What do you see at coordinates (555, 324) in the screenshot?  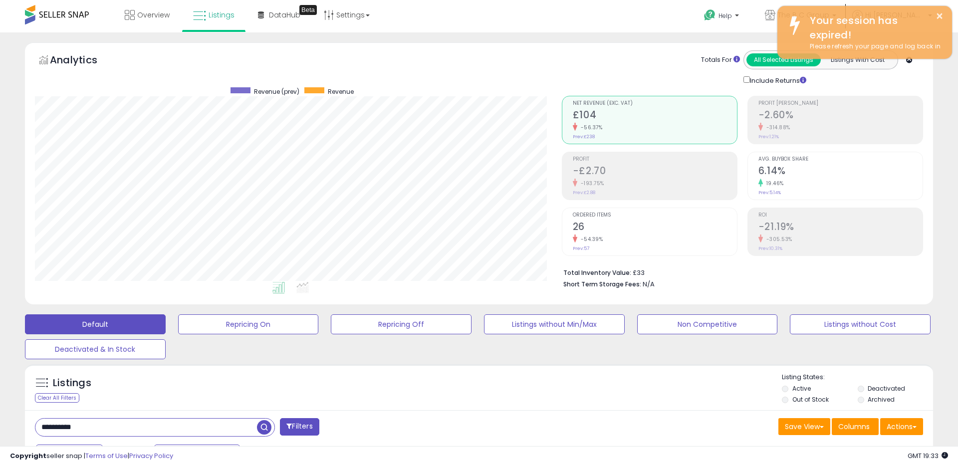 I see `button: Listings without Min/Max` at bounding box center [555, 324].